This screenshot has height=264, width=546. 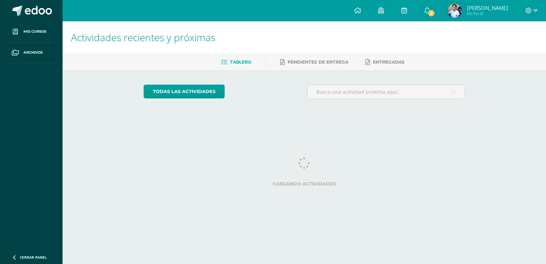 What do you see at coordinates (389, 62) in the screenshot?
I see `span: Entregadas` at bounding box center [389, 62].